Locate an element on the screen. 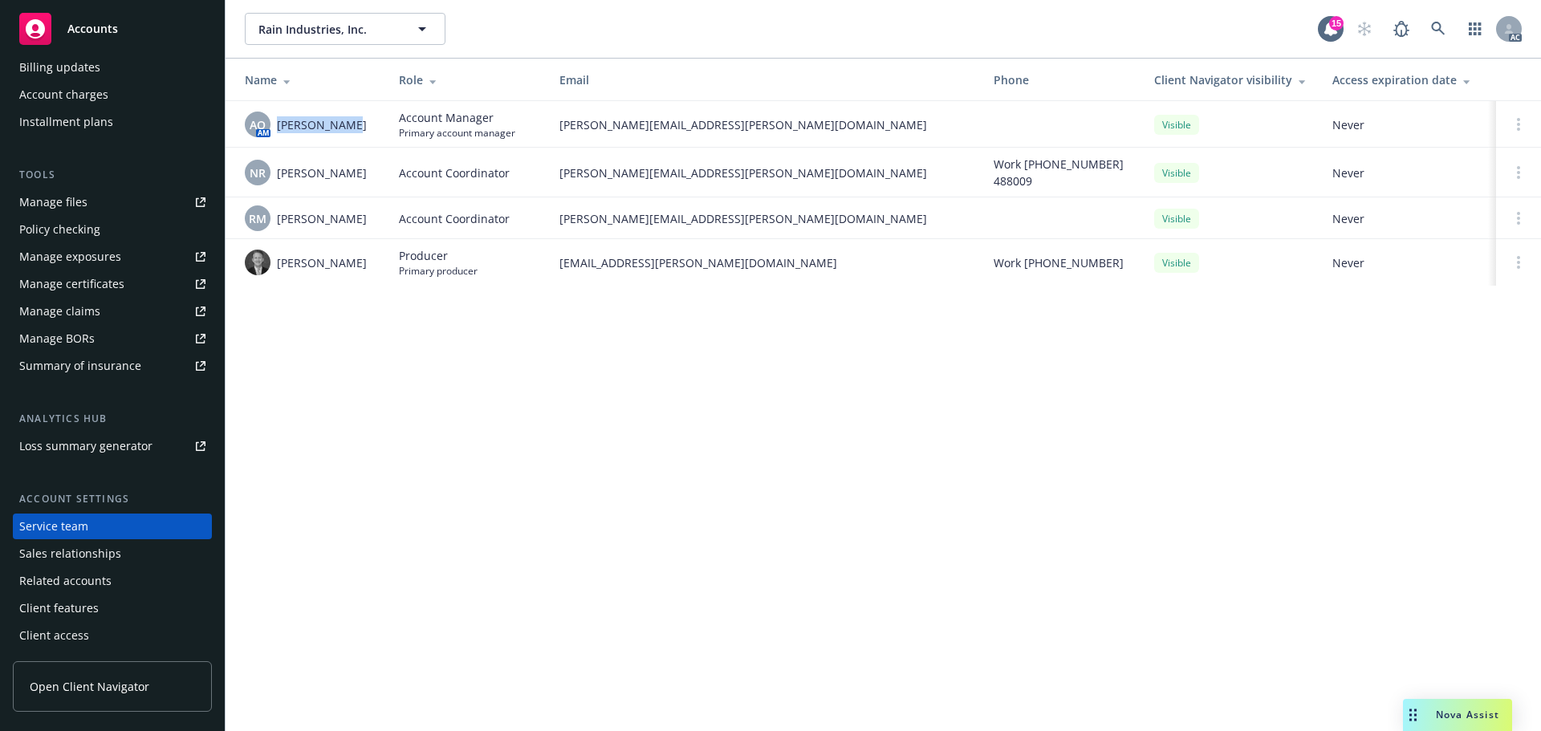 The height and width of the screenshot is (731, 1541). img: photo is located at coordinates (258, 262).